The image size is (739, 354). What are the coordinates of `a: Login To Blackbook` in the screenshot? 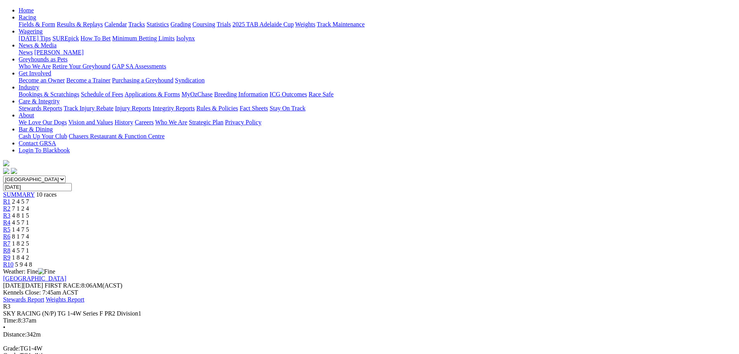 It's located at (44, 150).